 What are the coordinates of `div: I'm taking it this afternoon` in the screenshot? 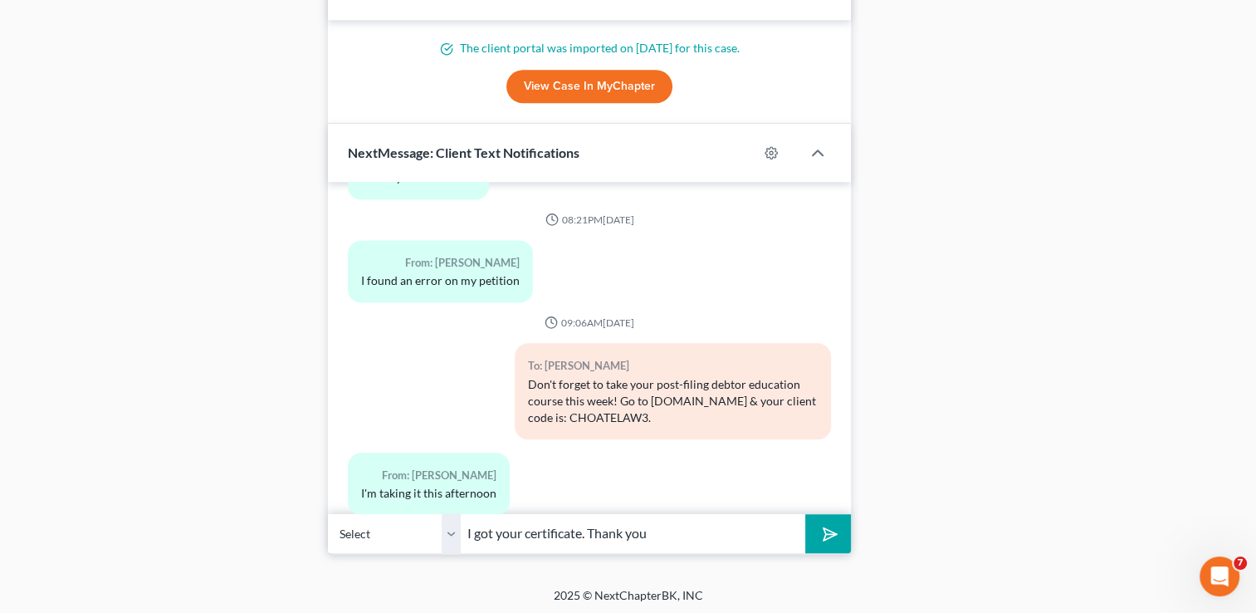 It's located at (428, 493).